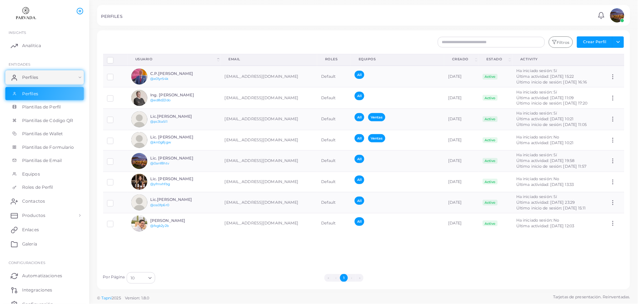 The width and height of the screenshot is (638, 304). What do you see at coordinates (42, 276) in the screenshot?
I see `span: Automatizaciones` at bounding box center [42, 276].